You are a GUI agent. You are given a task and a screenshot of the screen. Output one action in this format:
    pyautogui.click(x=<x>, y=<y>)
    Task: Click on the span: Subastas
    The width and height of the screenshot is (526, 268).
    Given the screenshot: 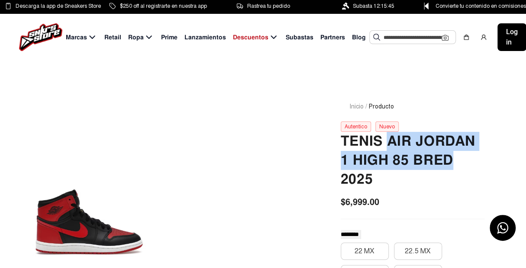 What is the action you would take?
    pyautogui.click(x=300, y=37)
    